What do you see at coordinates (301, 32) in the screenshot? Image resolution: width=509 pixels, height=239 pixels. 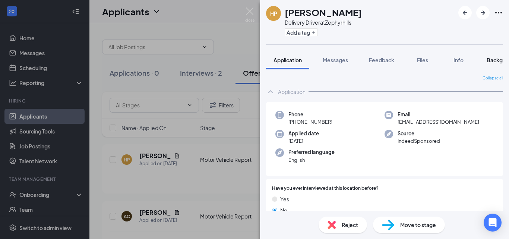 I see `button: PlusAdd a tag` at bounding box center [301, 32].